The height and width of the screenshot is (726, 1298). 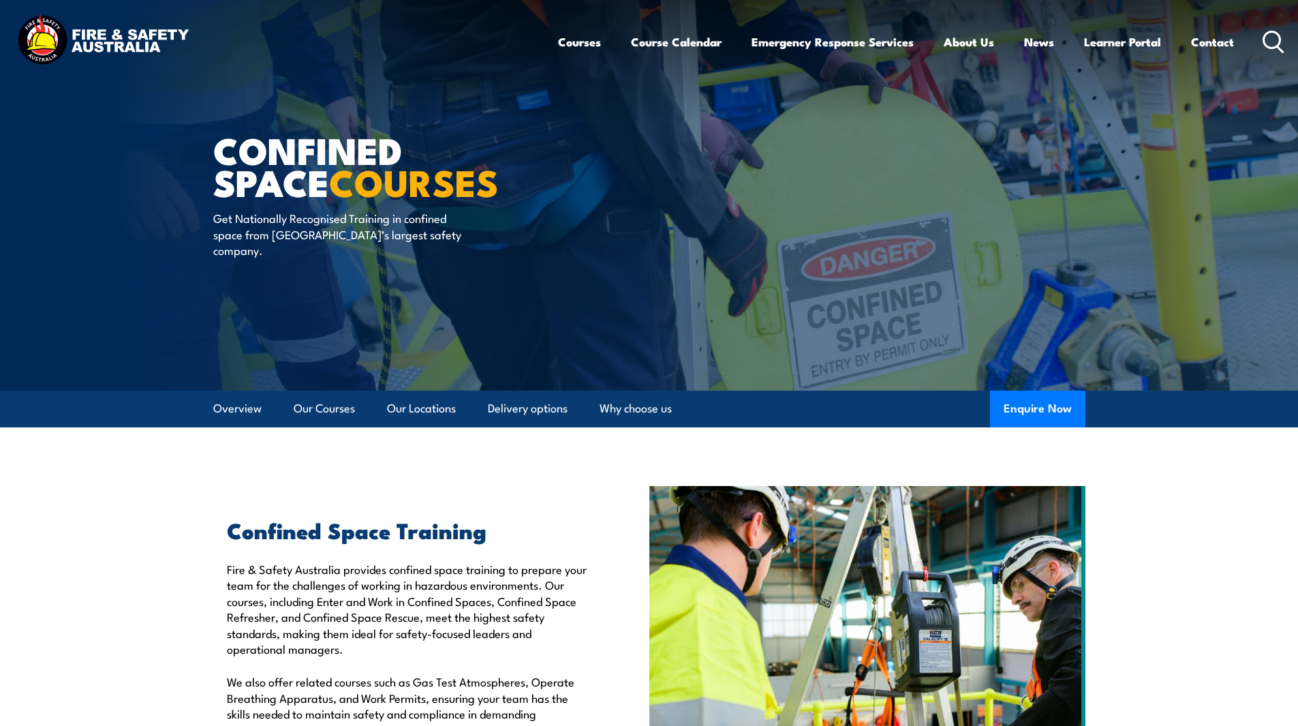 What do you see at coordinates (382, 165) in the screenshot?
I see `h1: Confined Space` at bounding box center [382, 165].